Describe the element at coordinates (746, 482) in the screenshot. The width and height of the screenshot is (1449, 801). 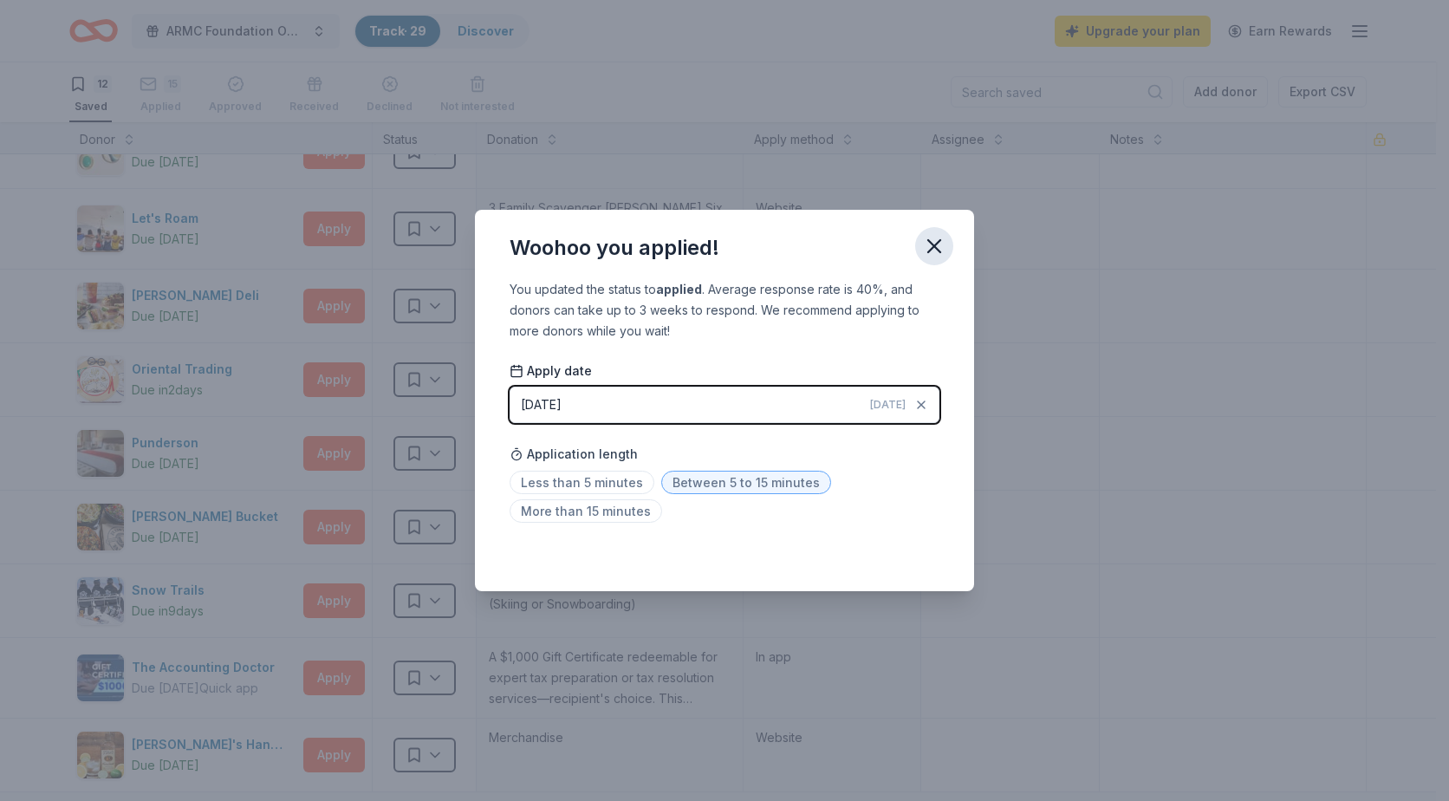
I see `span: Between 5 to 15 minutes` at that location.